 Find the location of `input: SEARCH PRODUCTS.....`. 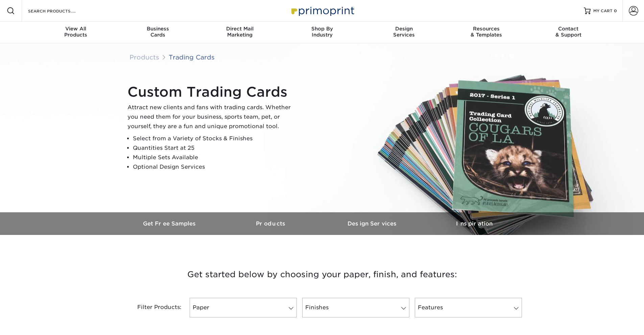

input: SEARCH PRODUCTS..... is located at coordinates (60, 11).